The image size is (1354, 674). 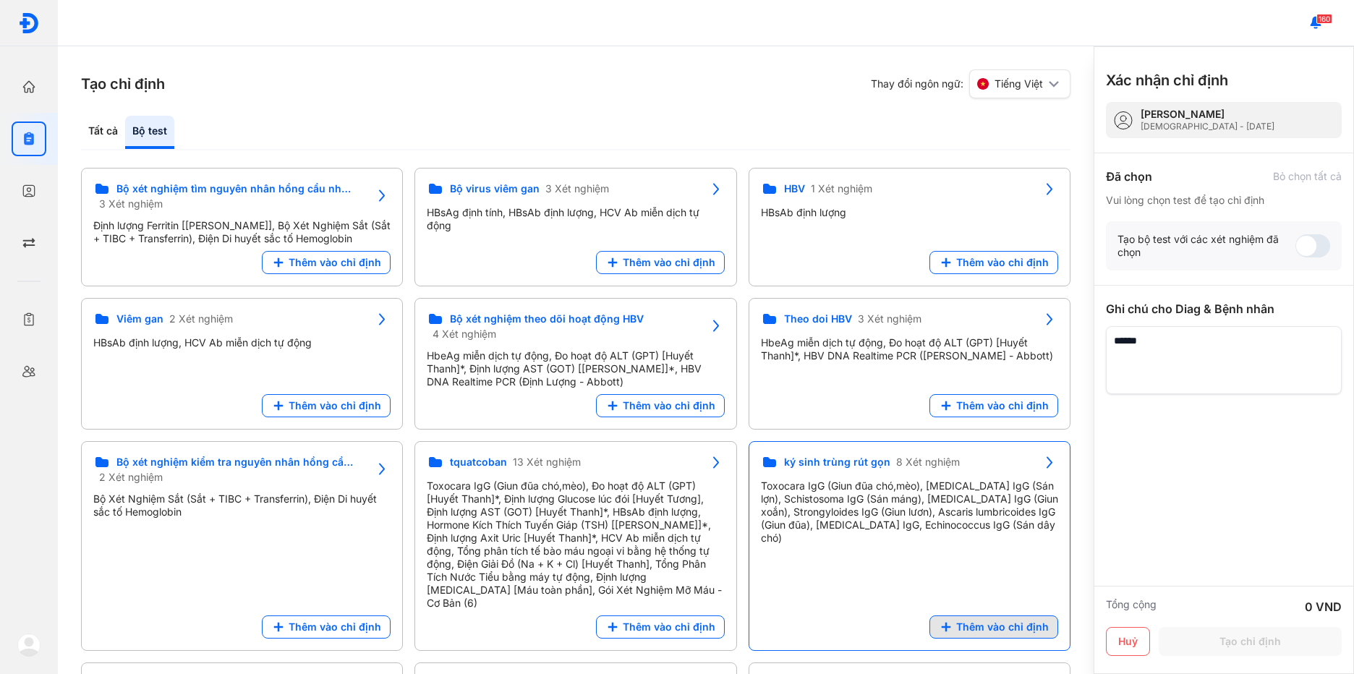 What do you see at coordinates (1018, 84) in the screenshot?
I see `span: Tiếng Việt` at bounding box center [1018, 84].